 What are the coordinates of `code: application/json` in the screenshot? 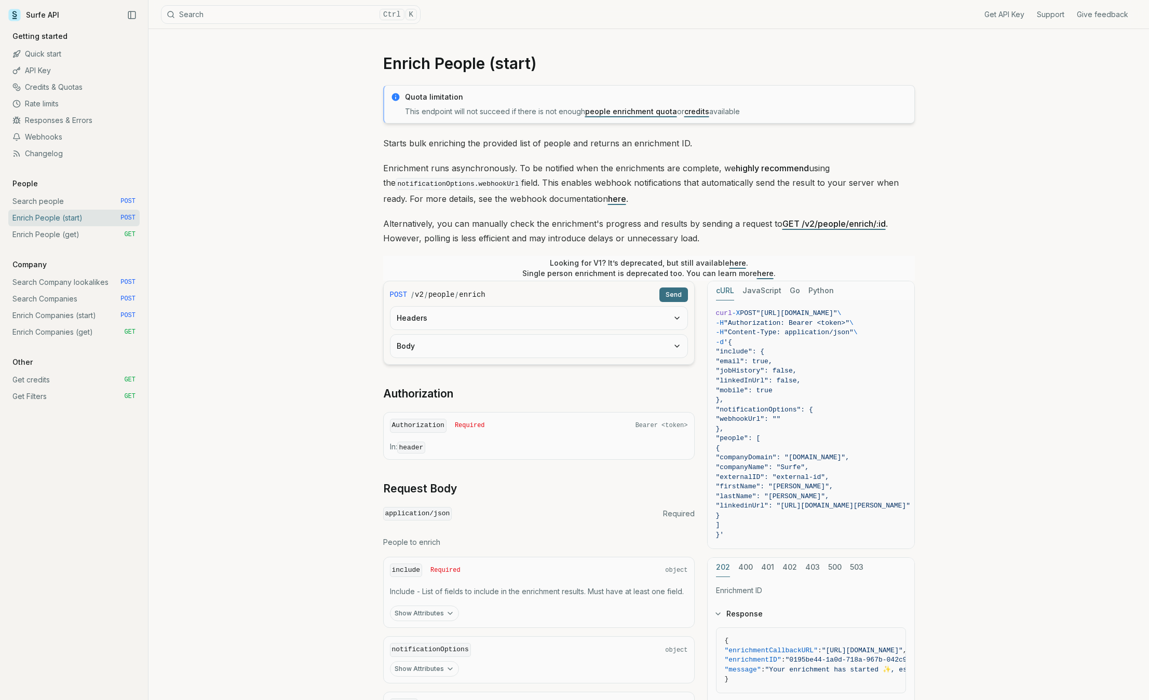 It's located at (417, 514).